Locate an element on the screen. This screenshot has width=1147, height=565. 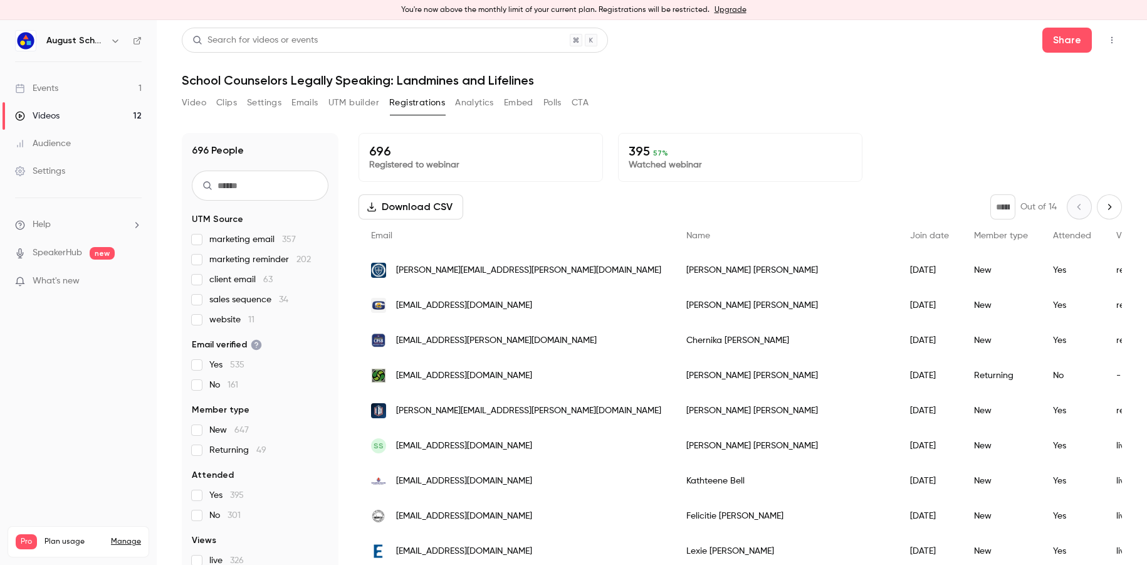
div: Audience is located at coordinates (43, 143).